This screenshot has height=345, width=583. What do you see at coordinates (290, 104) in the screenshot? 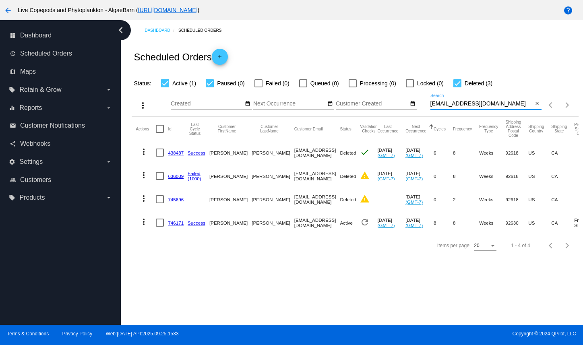
I see `input: Next Occurrence` at bounding box center [290, 104].